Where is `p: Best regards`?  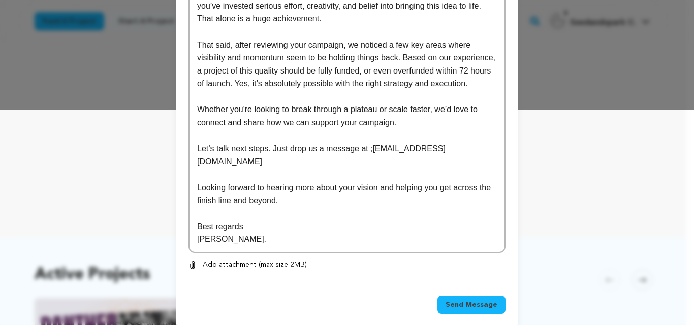
p: Best regards is located at coordinates (347, 227).